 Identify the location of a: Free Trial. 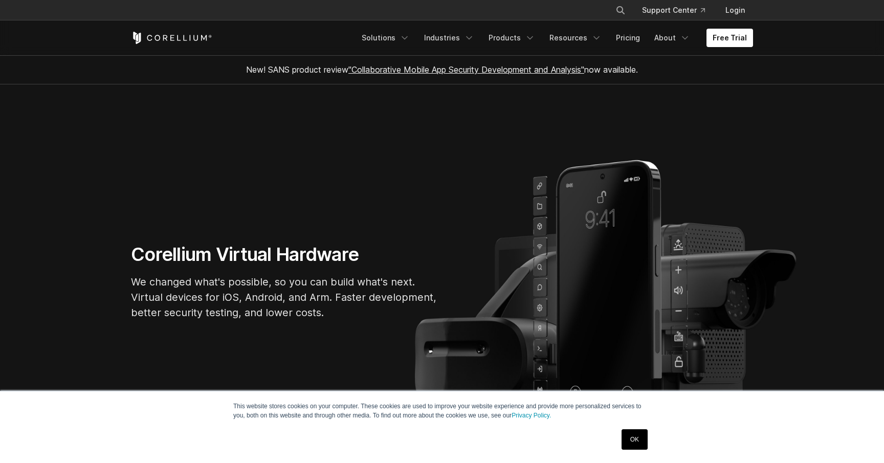
(730, 38).